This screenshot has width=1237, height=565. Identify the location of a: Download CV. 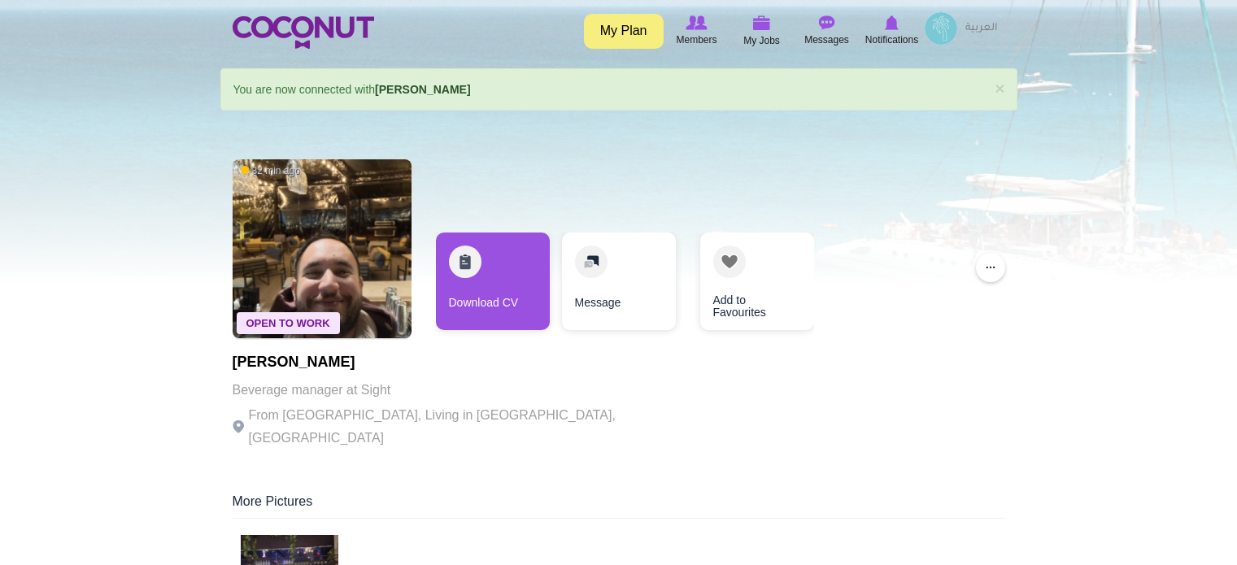
(493, 281).